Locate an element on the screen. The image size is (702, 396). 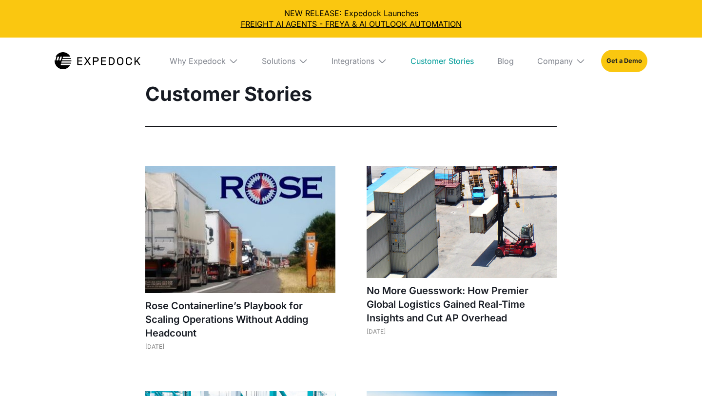
h1: No More Guesswork: How Premier Global Logistics Gained Real-Time Insights and Cut AP Overhead is located at coordinates (462, 304).